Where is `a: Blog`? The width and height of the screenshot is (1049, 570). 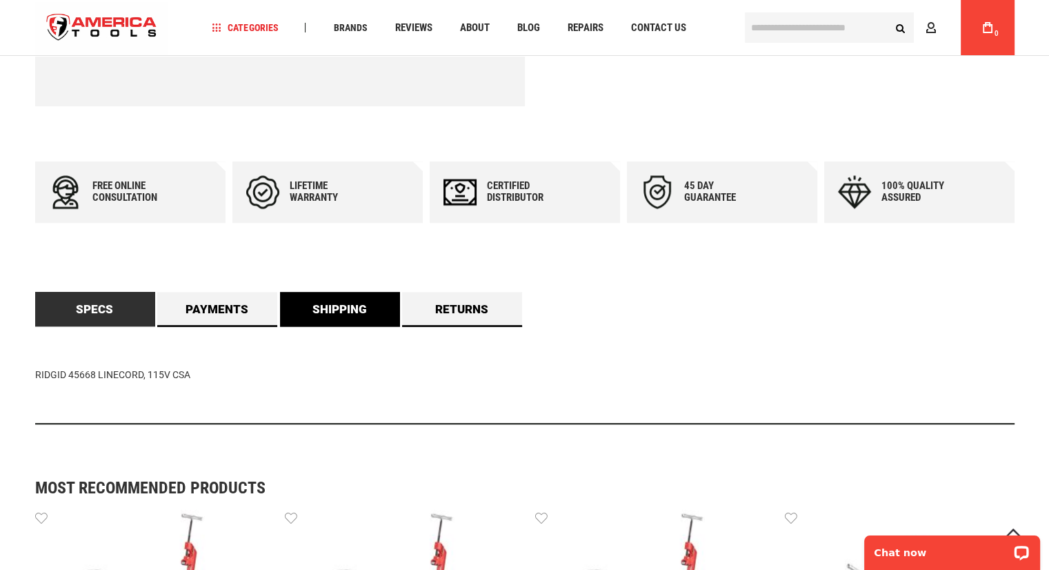 a: Blog is located at coordinates (527, 28).